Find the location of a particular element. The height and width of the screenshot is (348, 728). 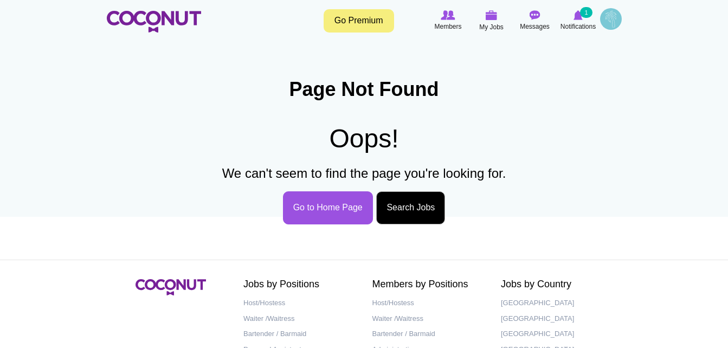

h2: Jobs by Country is located at coordinates (557, 285).